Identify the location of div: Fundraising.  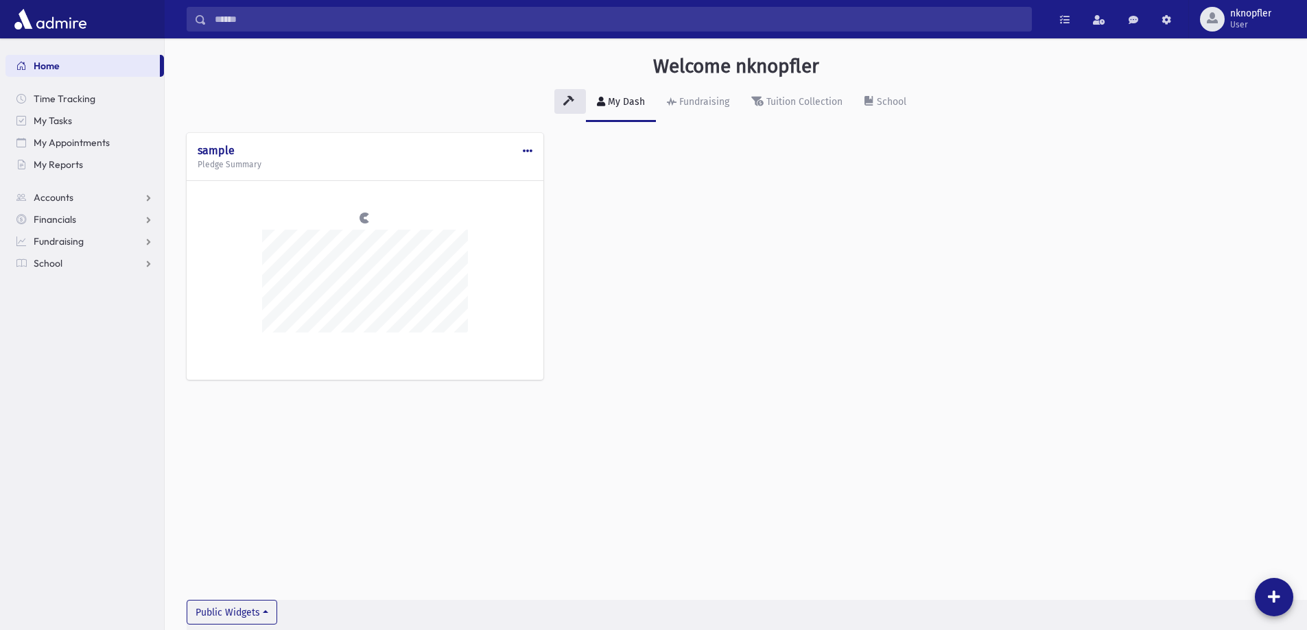
(703, 102).